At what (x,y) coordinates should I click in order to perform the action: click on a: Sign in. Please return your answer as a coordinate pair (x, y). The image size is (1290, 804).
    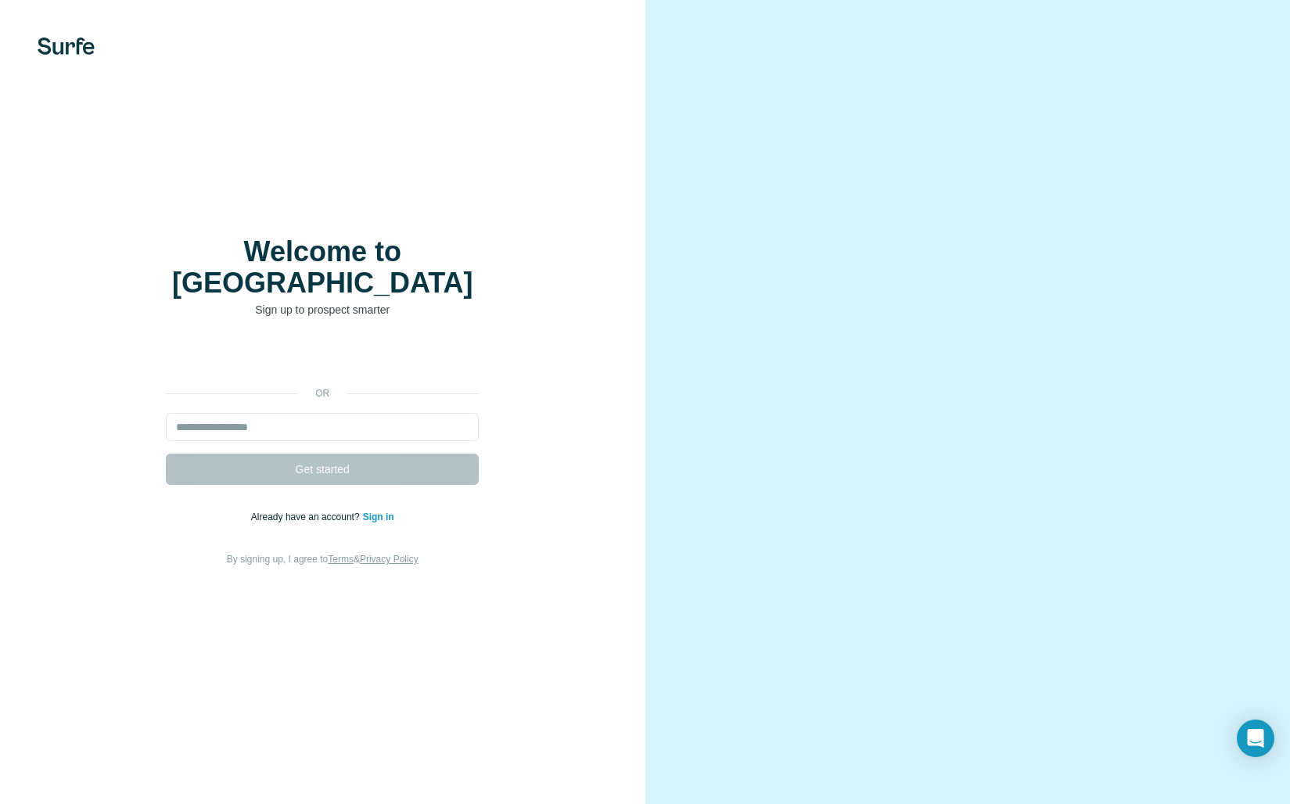
    Looking at the image, I should click on (379, 517).